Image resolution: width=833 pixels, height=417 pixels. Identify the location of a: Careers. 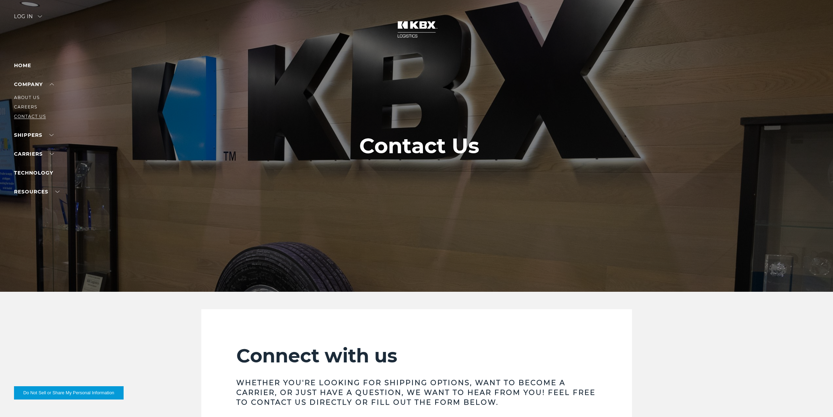
(26, 107).